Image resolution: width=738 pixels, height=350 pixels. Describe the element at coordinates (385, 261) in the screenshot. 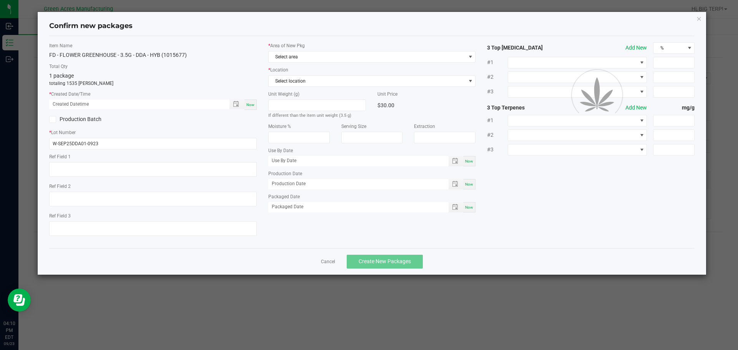

I see `span: Create New Packages` at that location.